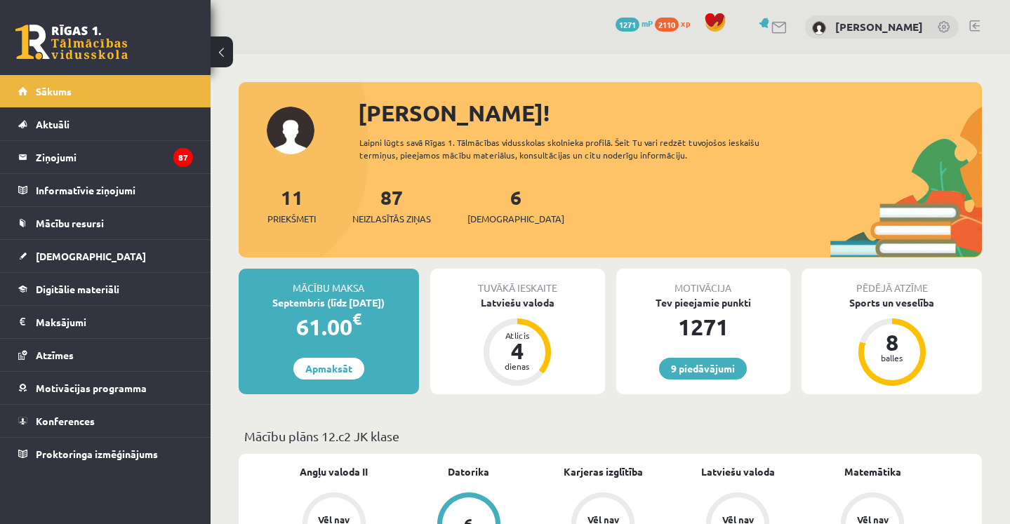 This screenshot has width=1010, height=524. What do you see at coordinates (105, 223) in the screenshot?
I see `a: Mācību resursi` at bounding box center [105, 223].